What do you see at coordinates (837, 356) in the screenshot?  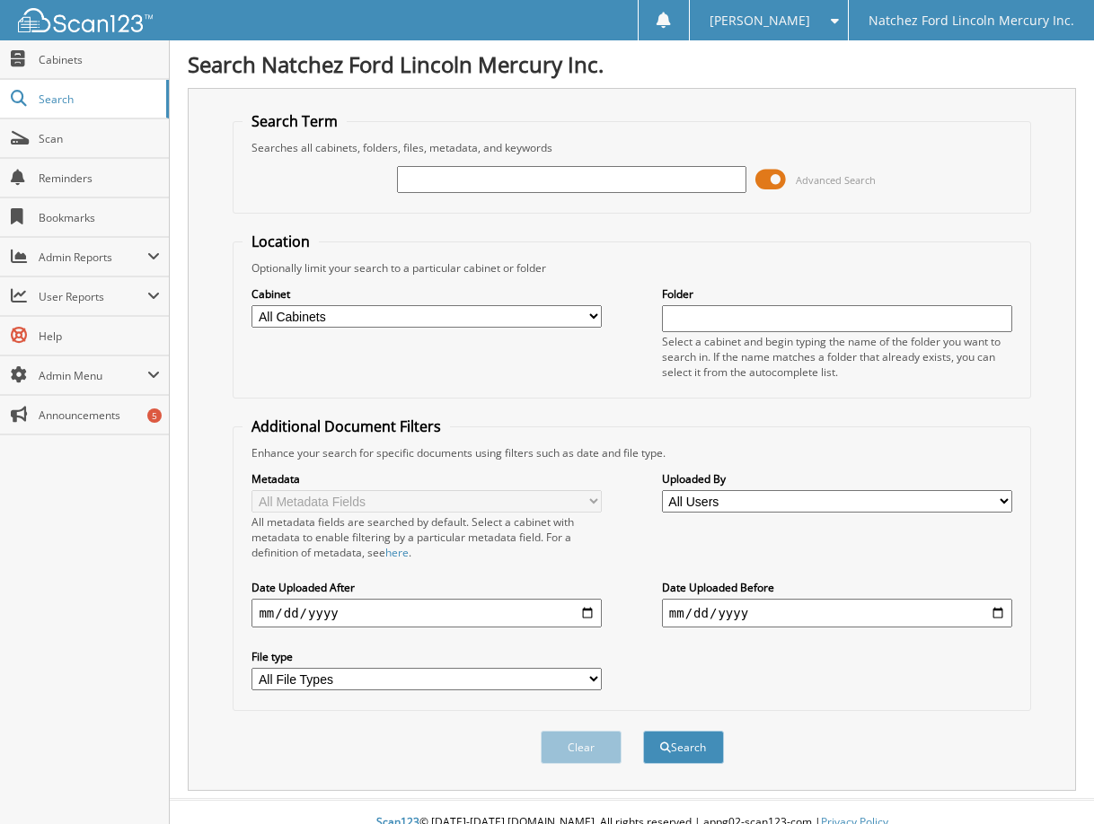 I see `div: Select a cabinet and begin typing the name of the folder you want to search in. If the name match...` at bounding box center [837, 356].